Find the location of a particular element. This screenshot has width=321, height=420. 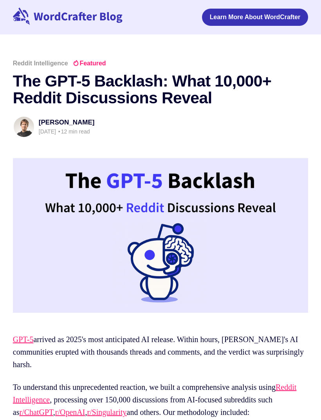

a: Learn More About WordCrafter is located at coordinates (255, 17).